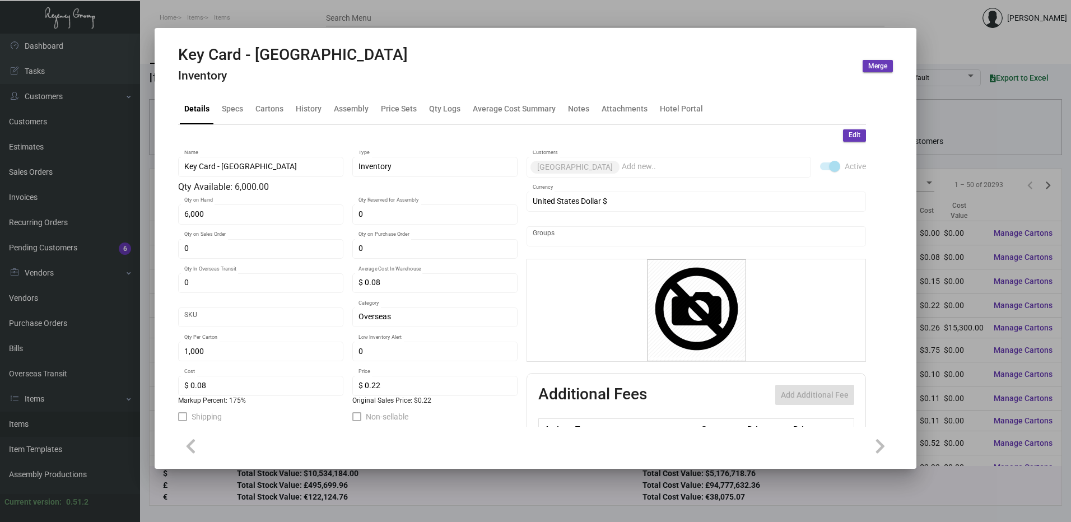 The width and height of the screenshot is (1071, 522). I want to click on div: History, so click(309, 109).